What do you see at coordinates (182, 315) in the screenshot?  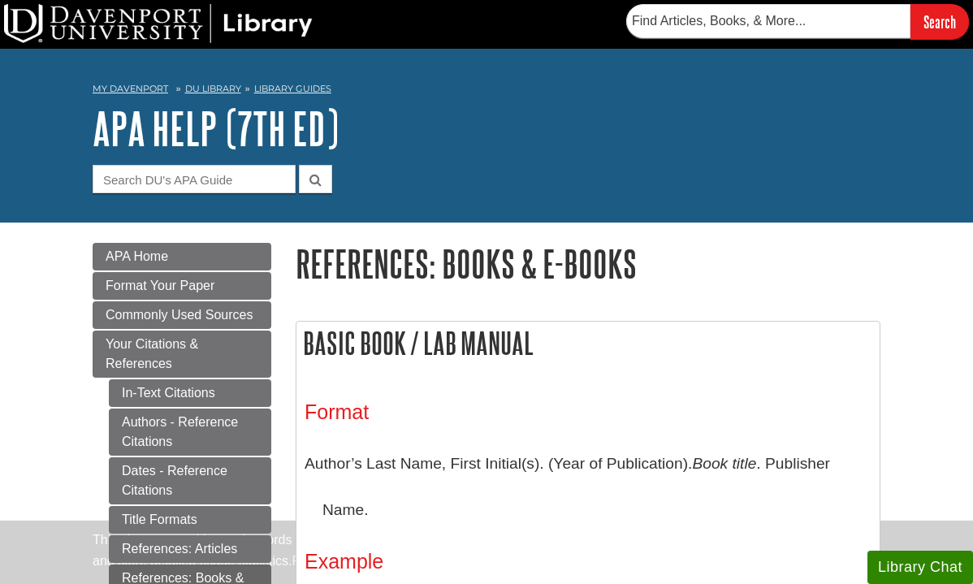 I see `a: Commonly Used Sources` at bounding box center [182, 315].